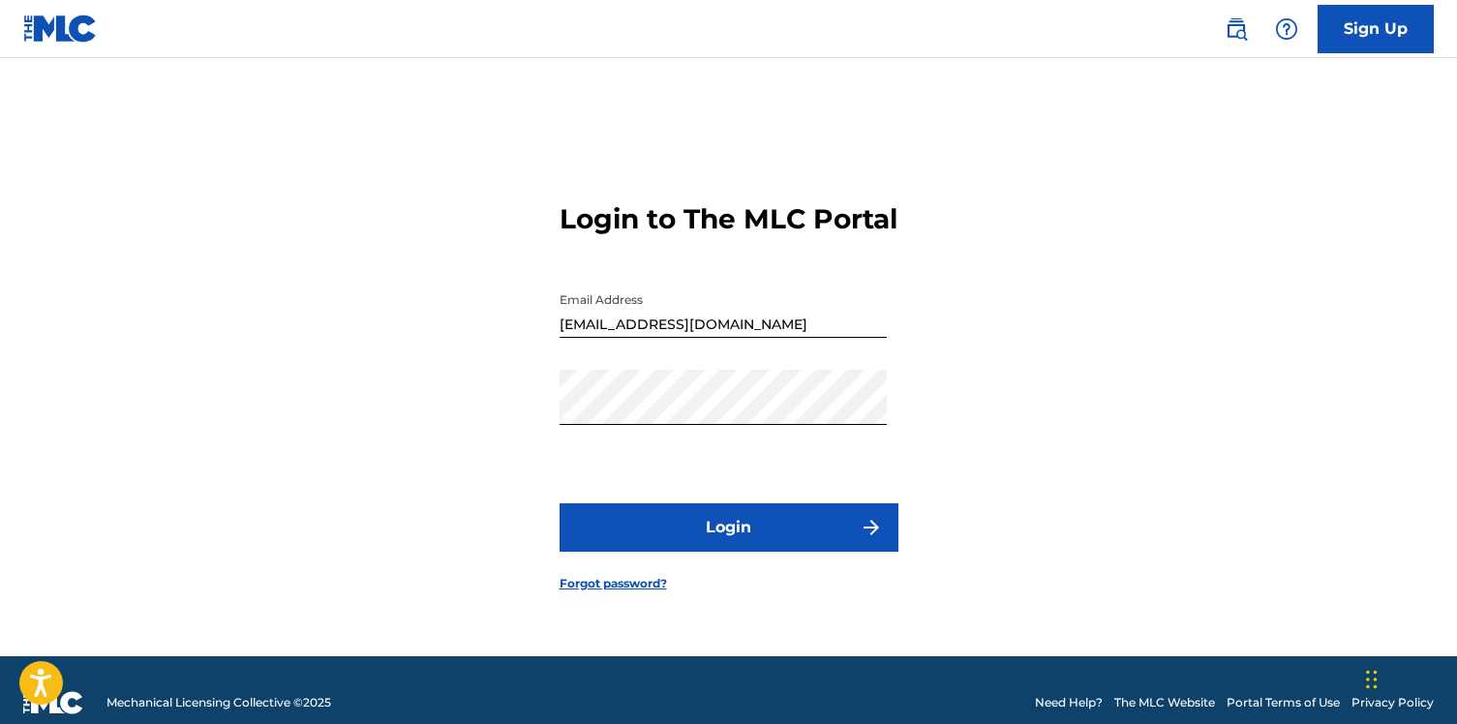 This screenshot has height=724, width=1457. What do you see at coordinates (1068, 703) in the screenshot?
I see `a: Need Help?` at bounding box center [1068, 703].